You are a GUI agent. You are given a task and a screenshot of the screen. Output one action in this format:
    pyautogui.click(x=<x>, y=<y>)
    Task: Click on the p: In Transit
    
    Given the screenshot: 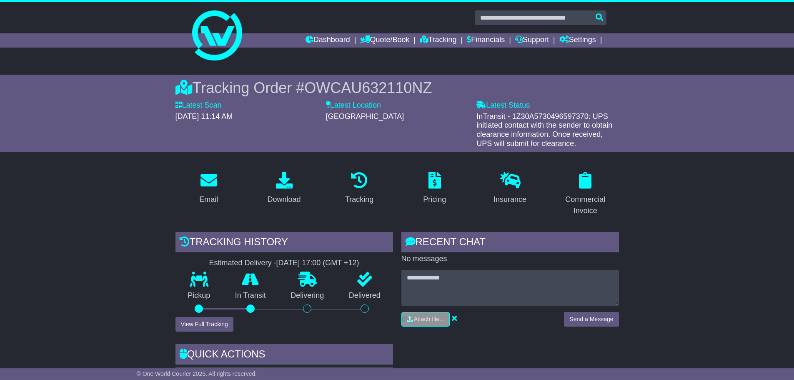 What is the action you would take?
    pyautogui.click(x=250, y=295)
    